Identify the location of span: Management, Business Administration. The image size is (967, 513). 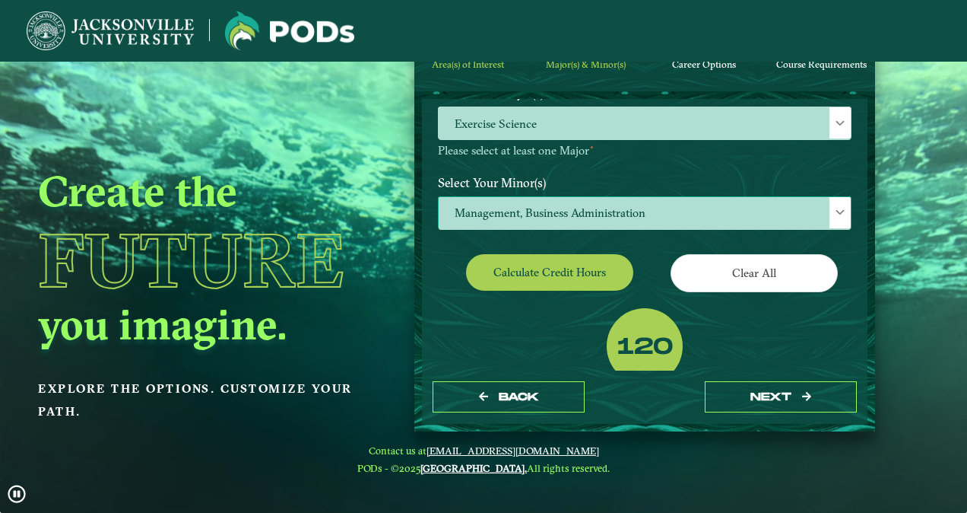
(645, 213).